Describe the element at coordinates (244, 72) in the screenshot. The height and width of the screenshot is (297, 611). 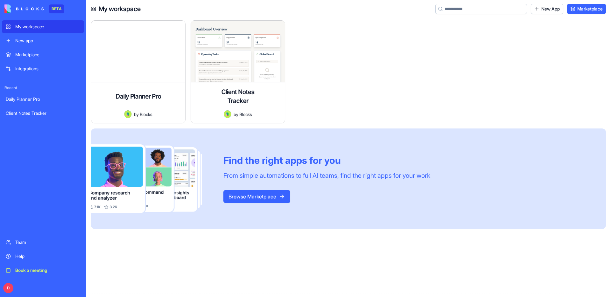
I see `a: Client Notes TrackerAvatarbyBlocks` at that location.